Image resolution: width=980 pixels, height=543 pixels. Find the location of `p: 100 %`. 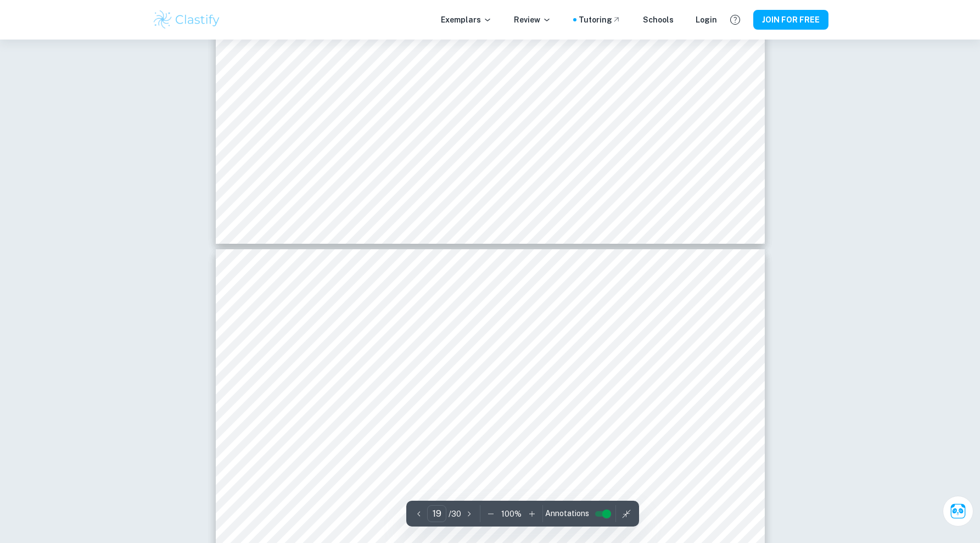

p: 100 % is located at coordinates (511, 514).